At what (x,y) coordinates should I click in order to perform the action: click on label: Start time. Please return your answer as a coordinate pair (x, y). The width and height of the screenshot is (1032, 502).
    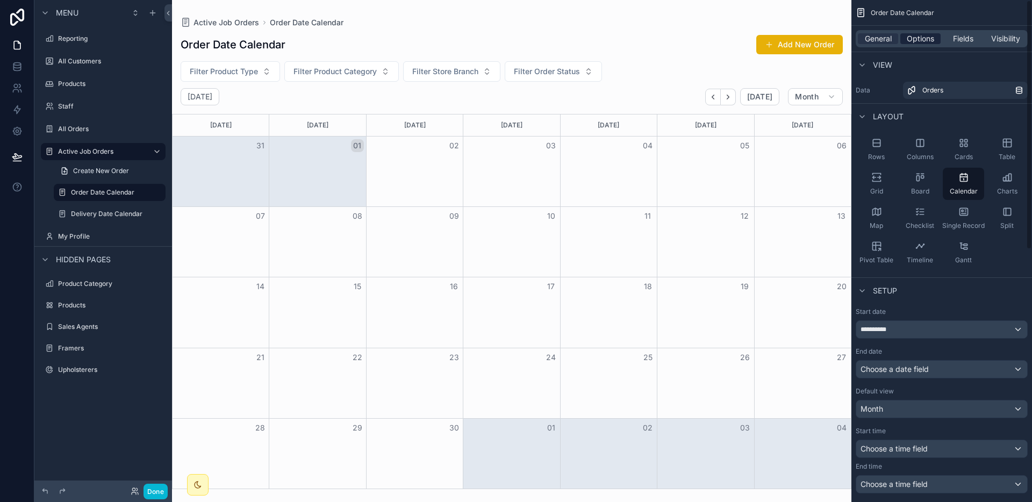
    Looking at the image, I should click on (871, 431).